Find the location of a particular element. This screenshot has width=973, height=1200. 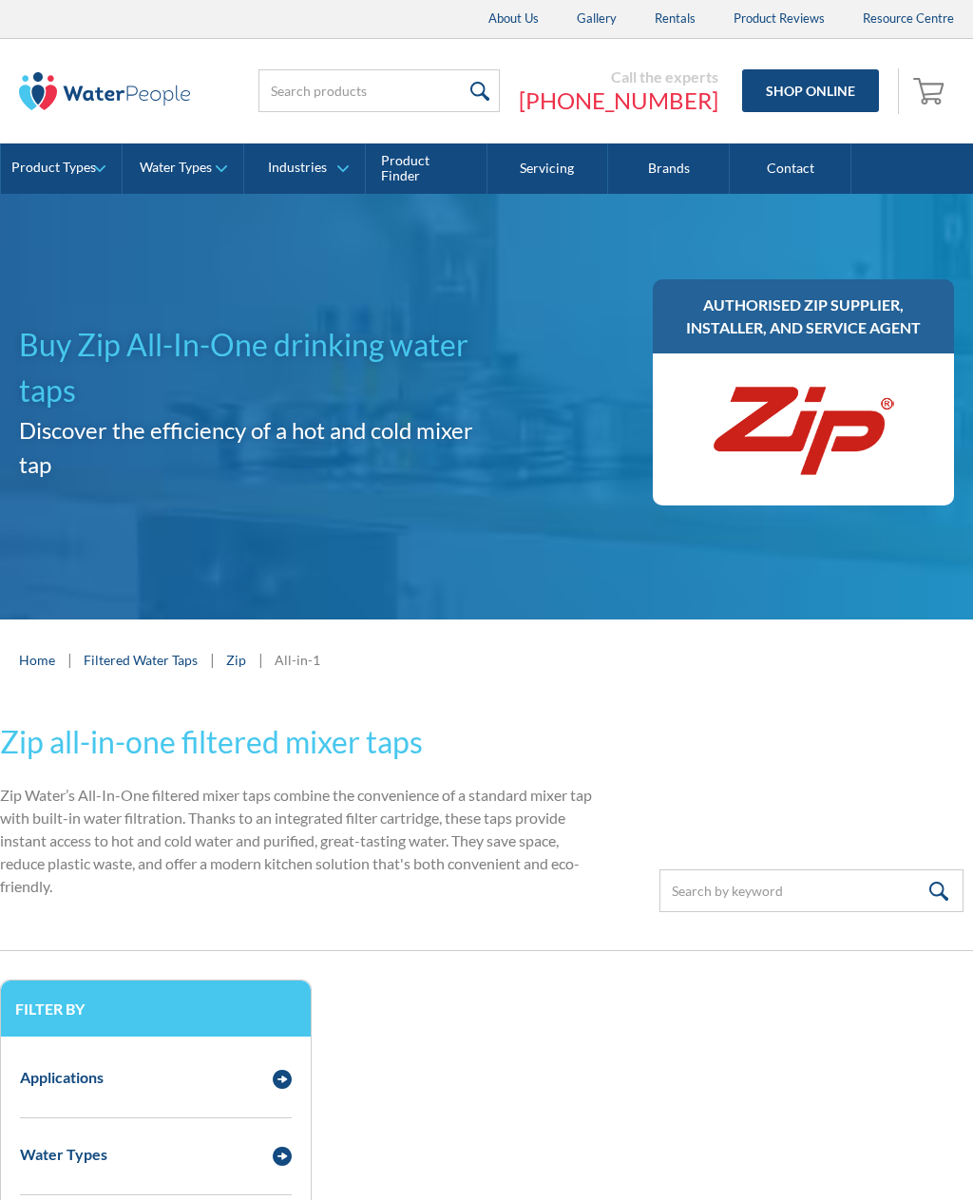

h1: Buy Zip All-In-One drinking water taps is located at coordinates (249, 368).